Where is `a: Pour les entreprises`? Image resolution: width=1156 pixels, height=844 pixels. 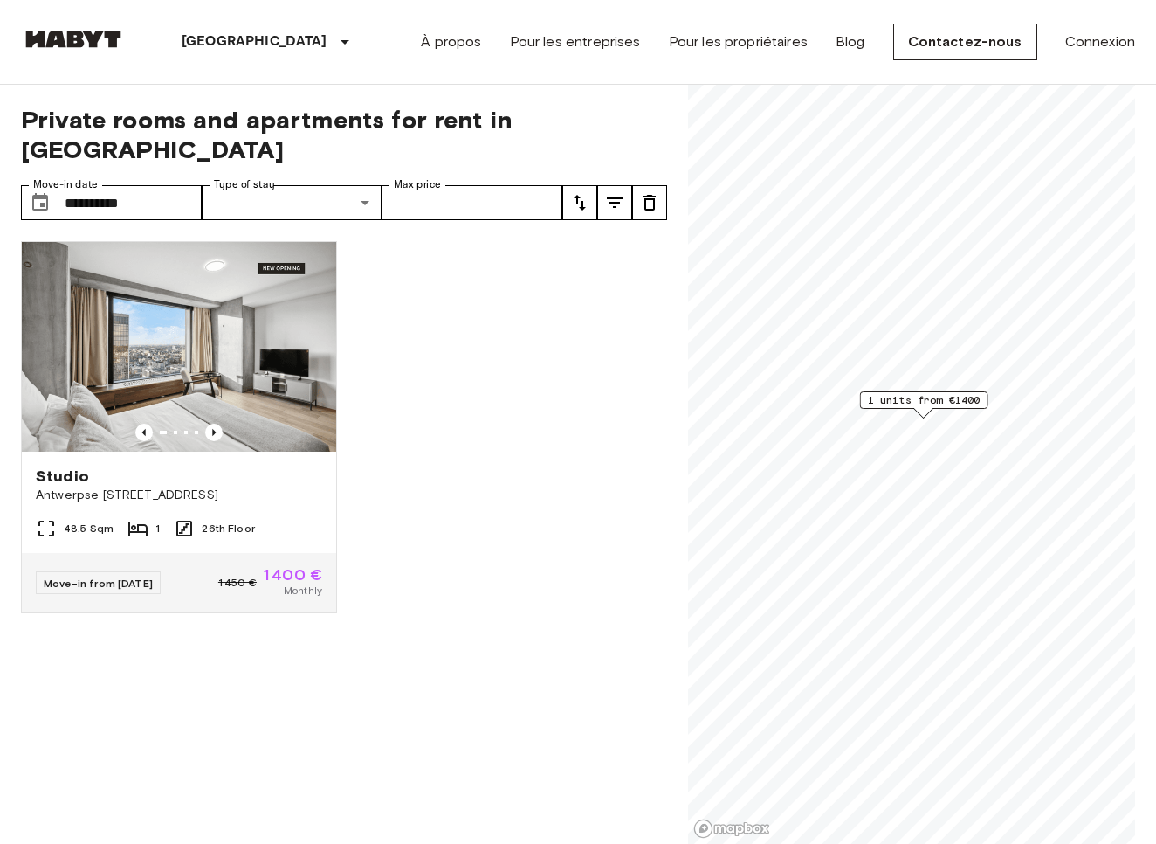
a: Pour les entreprises is located at coordinates (576, 42).